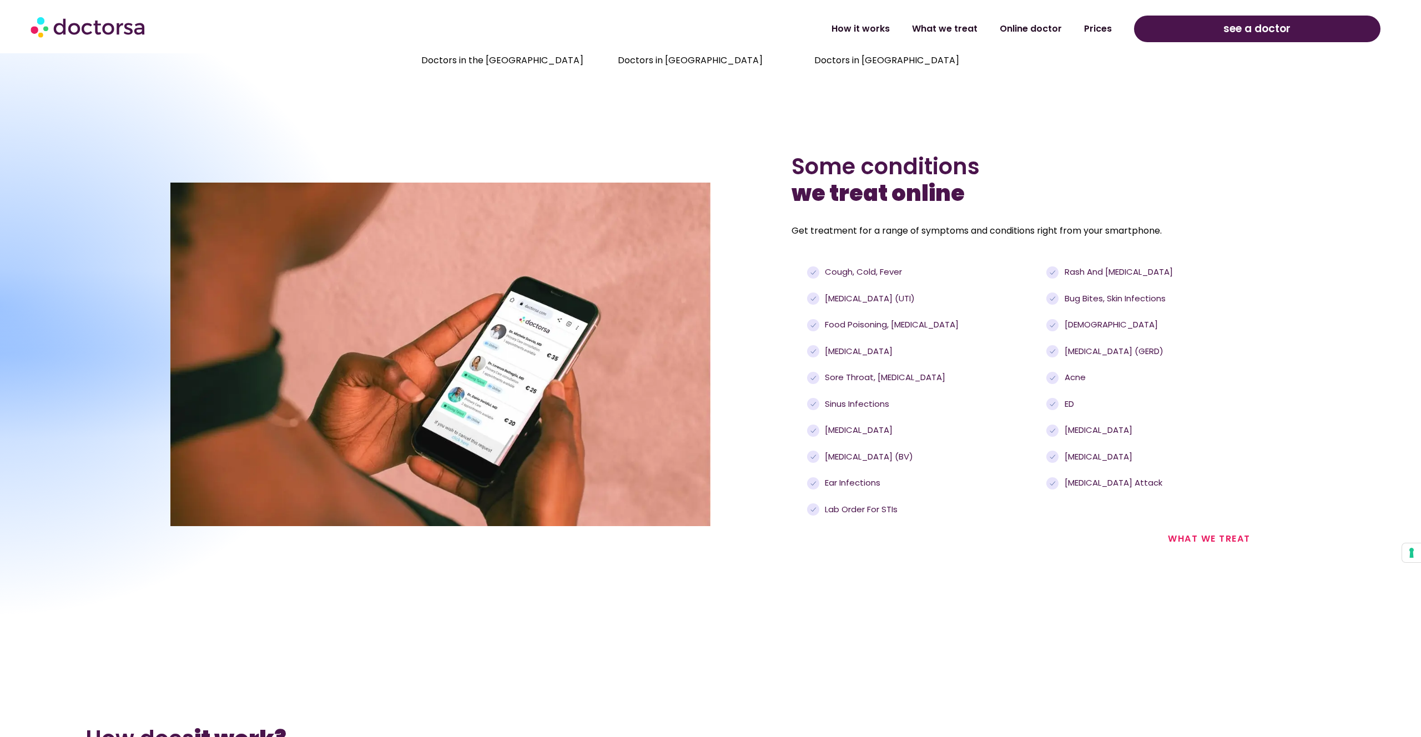 Image resolution: width=1421 pixels, height=737 pixels. Describe the element at coordinates (1256, 29) in the screenshot. I see `span: see a doctor` at that location.